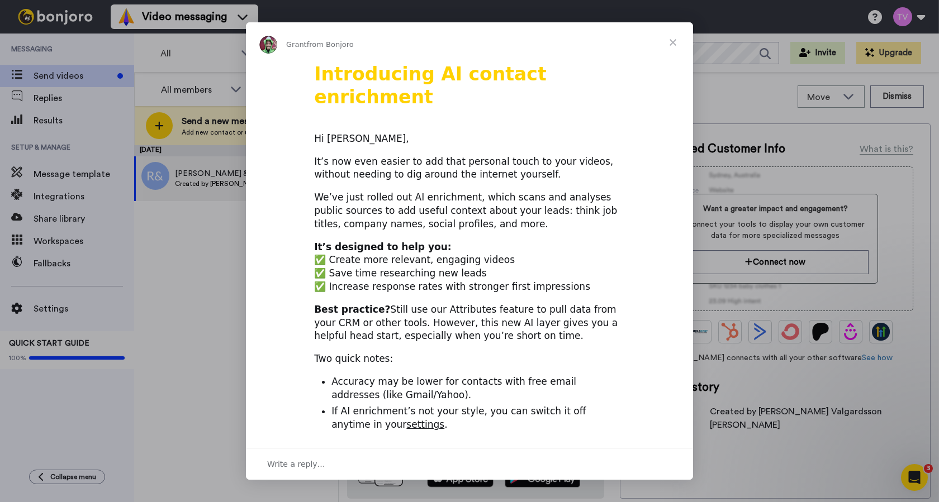 Image resolution: width=939 pixels, height=502 pixels. I want to click on b: Best practice?, so click(352, 309).